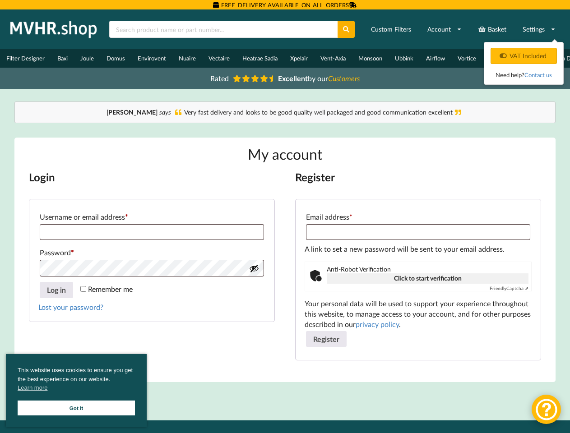 This screenshot has width=570, height=433. Describe the element at coordinates (285, 78) in the screenshot. I see `a: Rated Excellentby ourCustomers` at that location.